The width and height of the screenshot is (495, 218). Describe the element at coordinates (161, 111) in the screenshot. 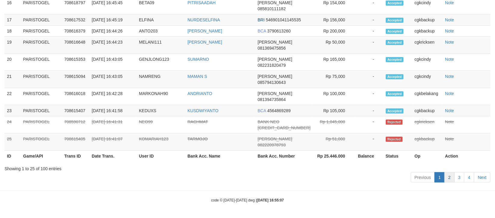

I see `td: KEDUXS` at that location.